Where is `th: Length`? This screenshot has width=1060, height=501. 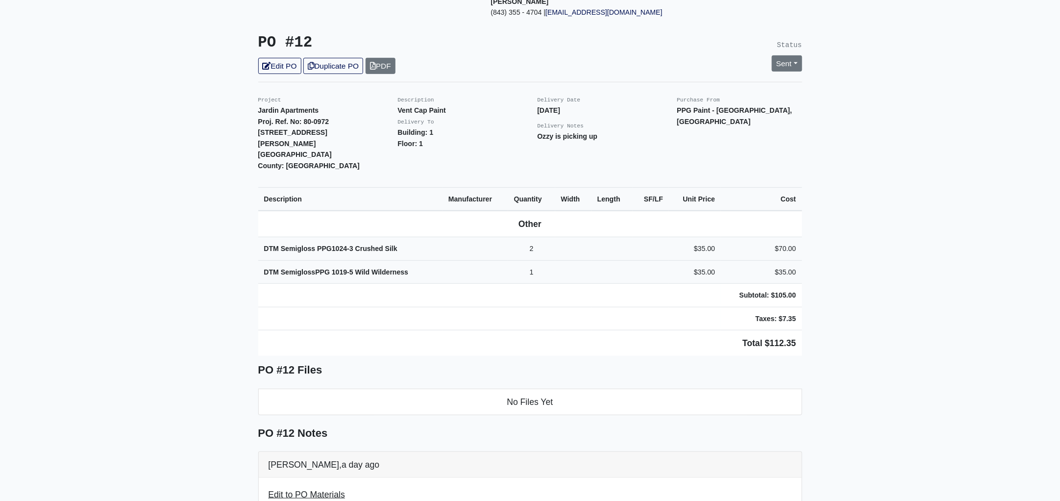
th: Length is located at coordinates (612, 199).